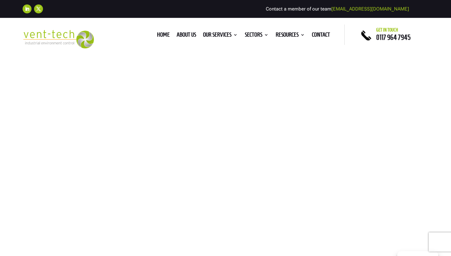 The width and height of the screenshot is (451, 256). What do you see at coordinates (393, 37) in the screenshot?
I see `a: 0117 964 7945` at bounding box center [393, 37].